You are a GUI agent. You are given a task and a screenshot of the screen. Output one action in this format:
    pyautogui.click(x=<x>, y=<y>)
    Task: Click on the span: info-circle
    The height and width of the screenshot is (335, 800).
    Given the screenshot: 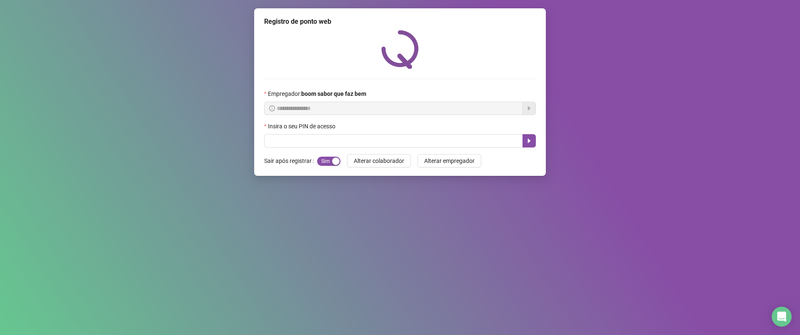 What is the action you would take?
    pyautogui.click(x=272, y=108)
    